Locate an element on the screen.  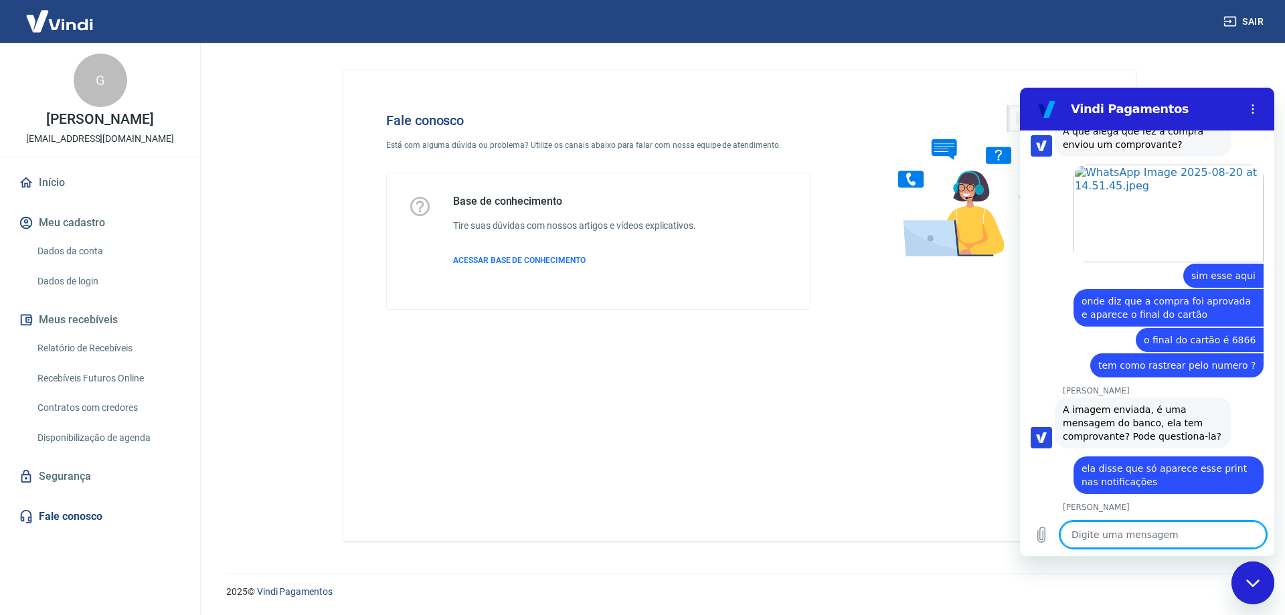
button: Carregar arquivo is located at coordinates (21, 447).